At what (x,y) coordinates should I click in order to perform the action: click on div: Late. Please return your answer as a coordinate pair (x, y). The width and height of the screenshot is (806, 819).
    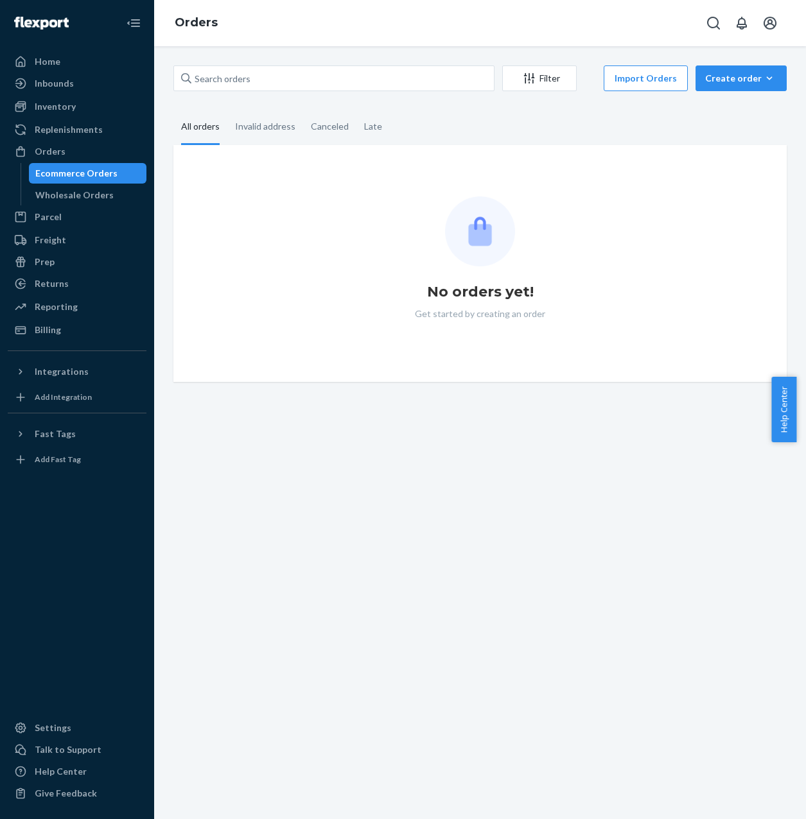
    Looking at the image, I should click on (373, 126).